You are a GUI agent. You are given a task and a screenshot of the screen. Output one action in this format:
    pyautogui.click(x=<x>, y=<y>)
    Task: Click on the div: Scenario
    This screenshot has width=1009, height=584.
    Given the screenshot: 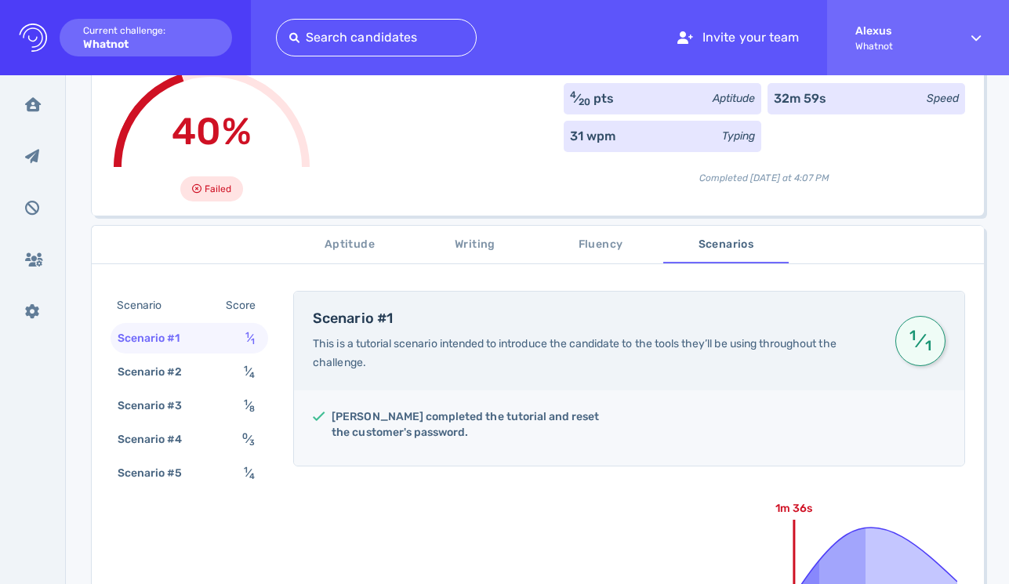 What is the action you would take?
    pyautogui.click(x=147, y=305)
    